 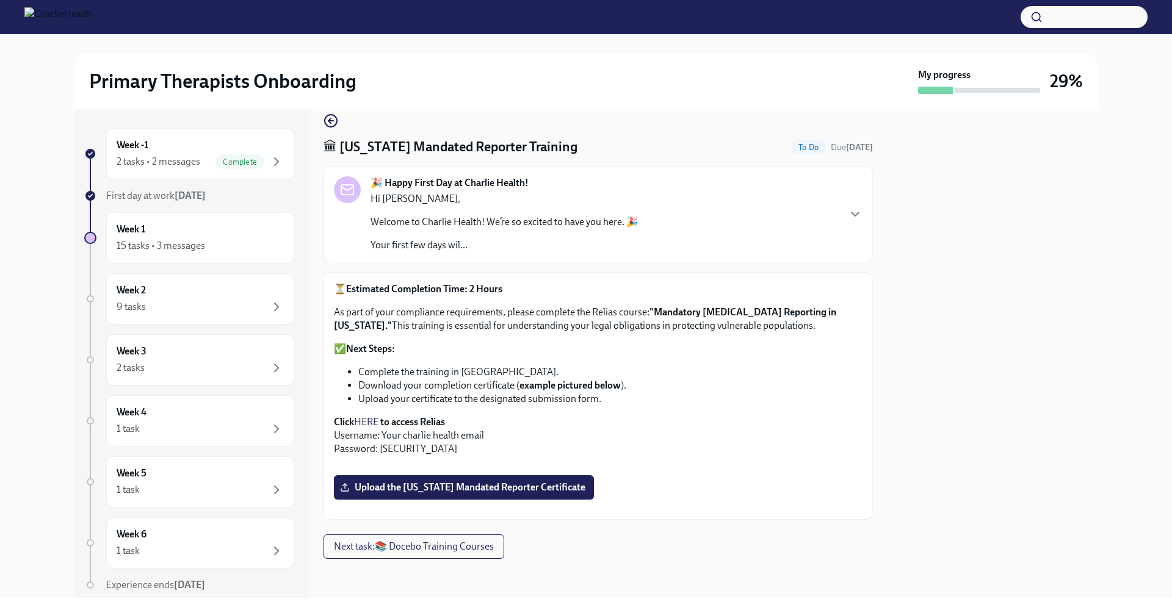 I want to click on li: Upload your certificate to the designated submission form., so click(x=610, y=399).